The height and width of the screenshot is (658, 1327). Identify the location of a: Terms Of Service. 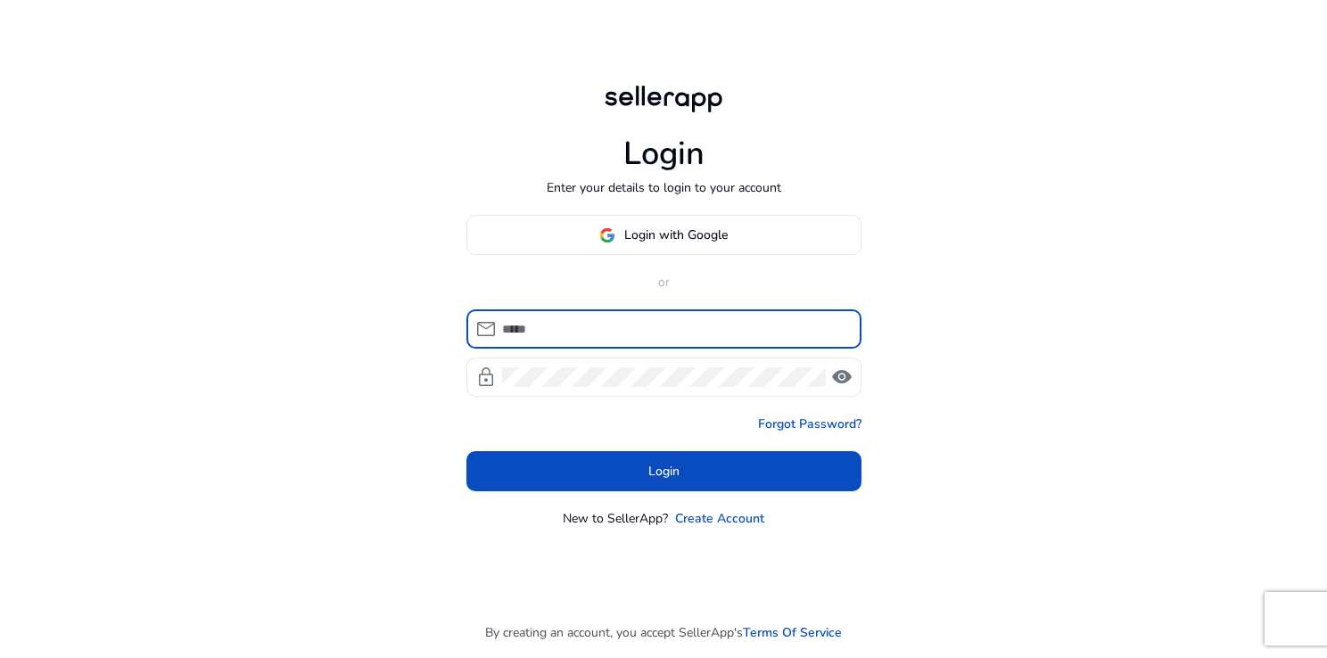
(792, 632).